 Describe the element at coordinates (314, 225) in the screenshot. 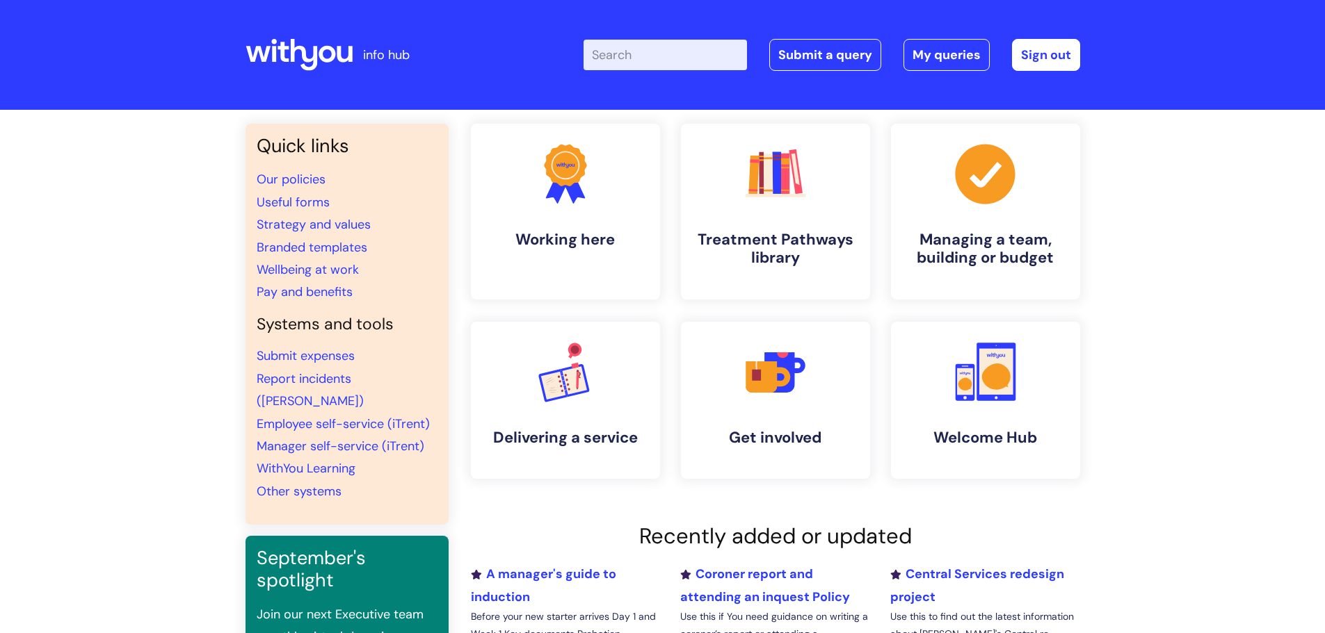

I see `a: Strategy and values` at that location.